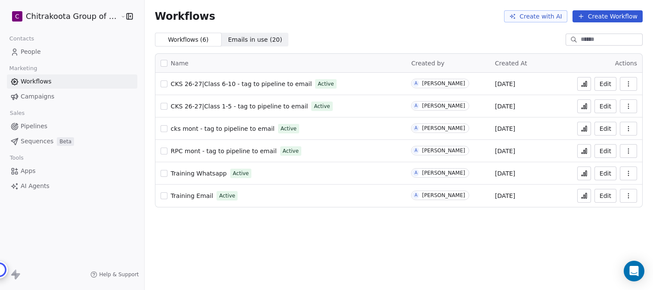  I want to click on span: AI Agents, so click(35, 186).